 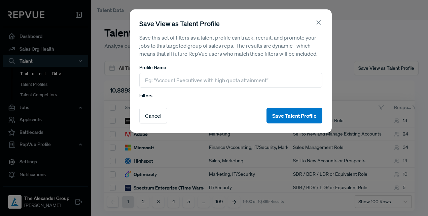 I want to click on p: Save this set of filters as a talent profile can track, recruit, and promote your jobs to this ta..., so click(x=231, y=46).